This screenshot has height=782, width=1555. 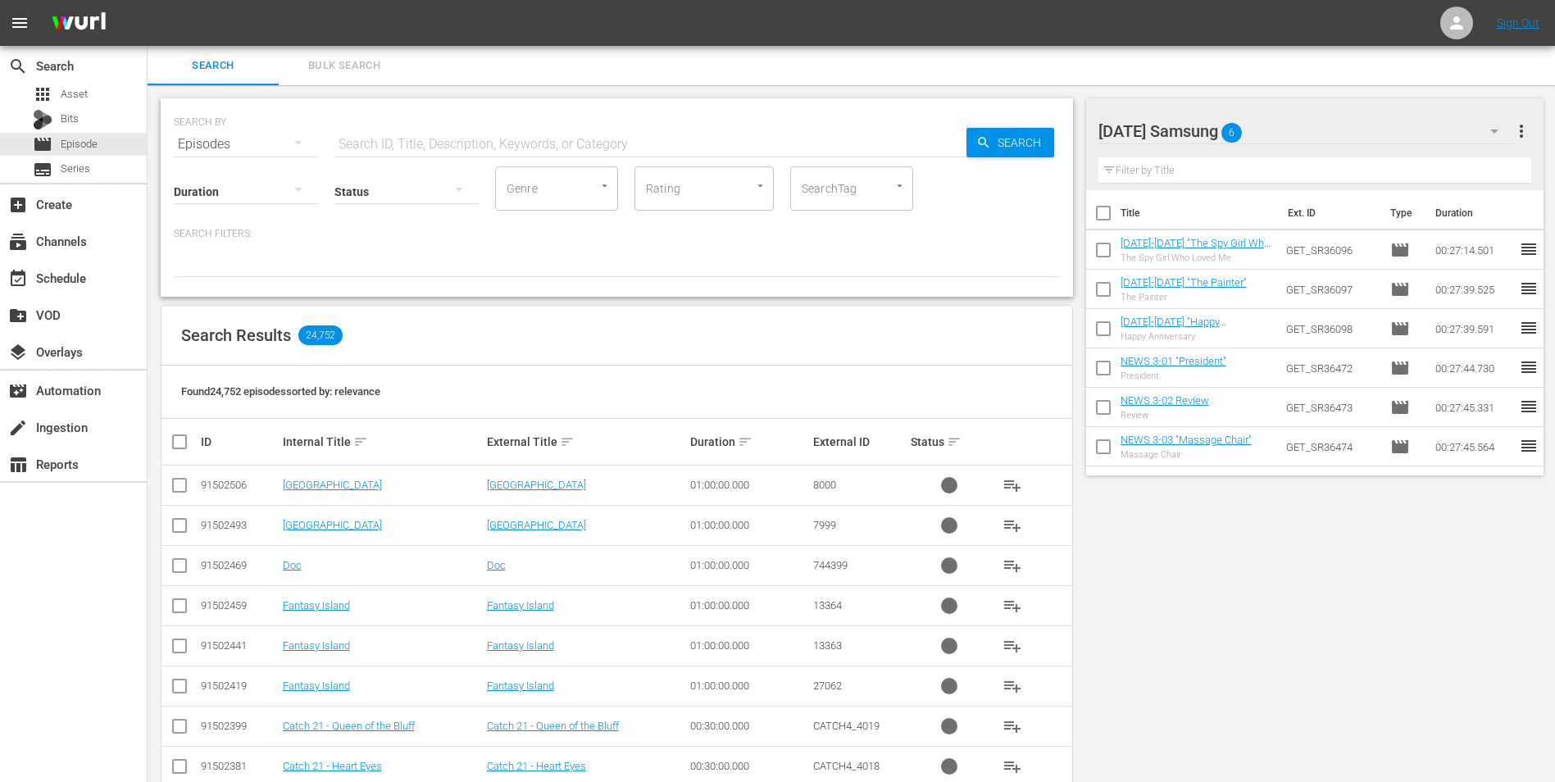 I want to click on span: Found 24,752 episodes sorted by: relevance, so click(x=280, y=391).